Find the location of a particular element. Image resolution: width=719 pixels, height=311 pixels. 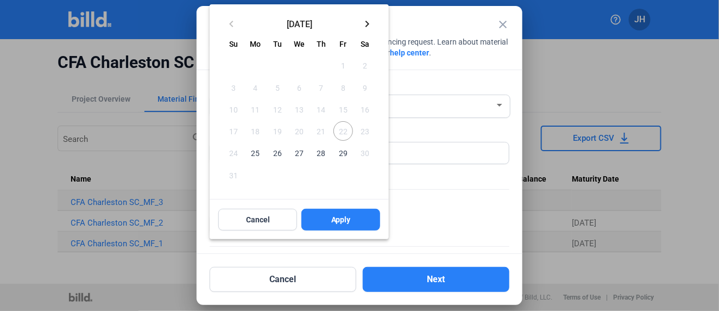

span: Apply is located at coordinates (341, 220).